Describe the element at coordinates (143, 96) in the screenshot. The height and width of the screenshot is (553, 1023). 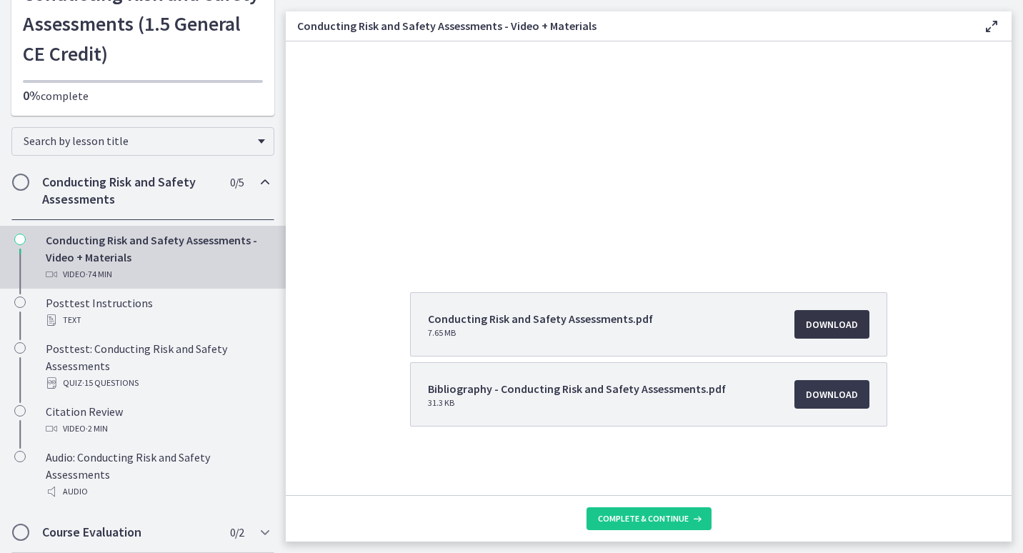
I see `p: complete` at that location.